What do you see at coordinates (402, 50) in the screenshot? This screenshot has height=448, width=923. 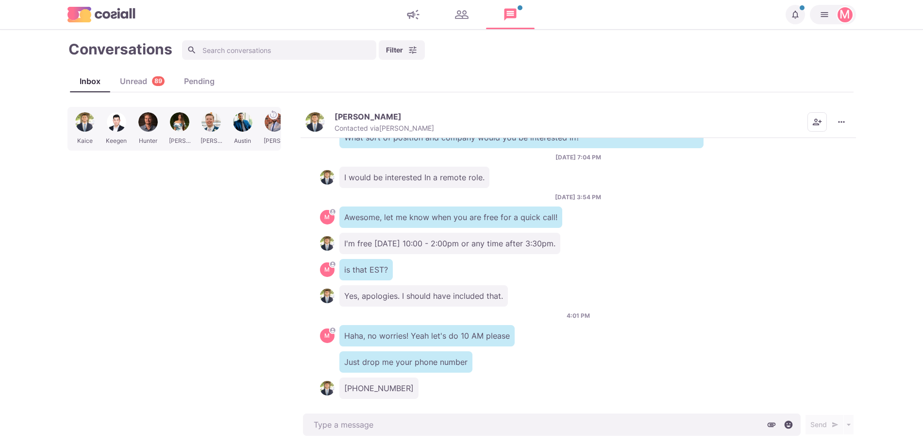 I see `button: Filter` at bounding box center [402, 50].